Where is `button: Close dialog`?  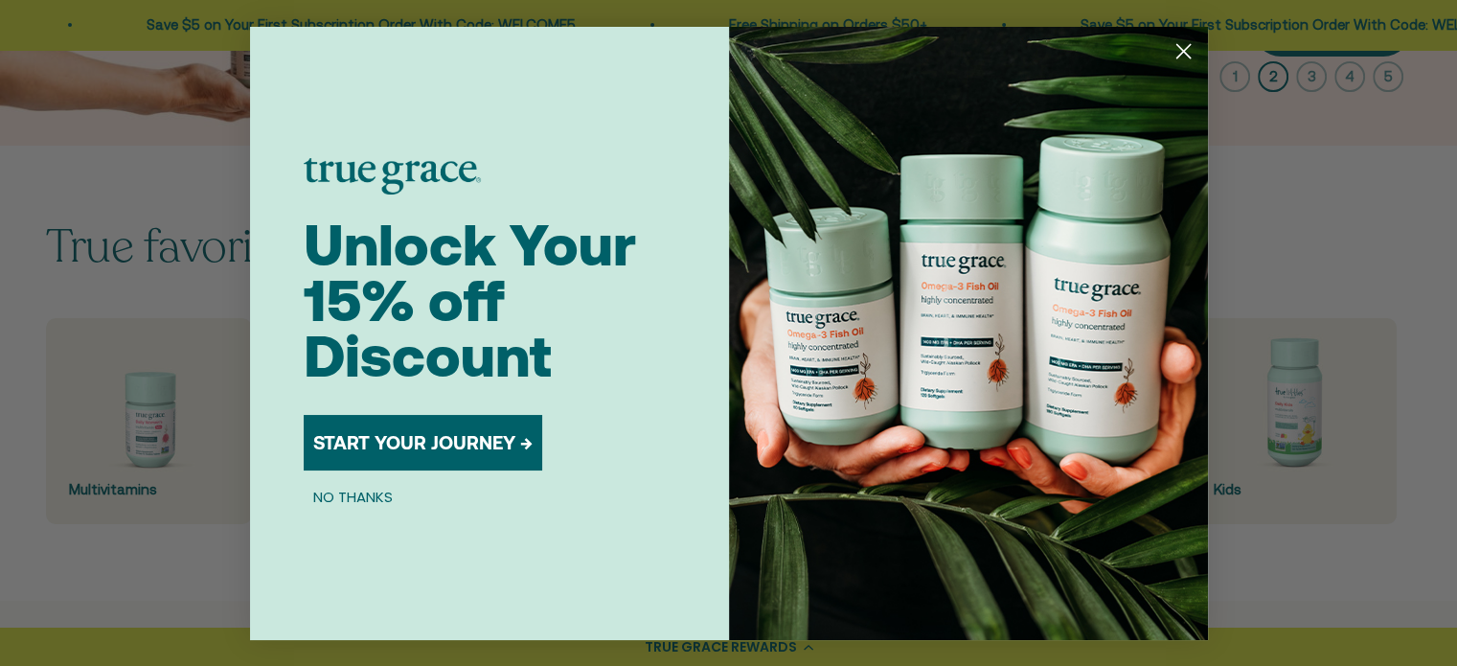
button: Close dialog is located at coordinates (1183, 51).